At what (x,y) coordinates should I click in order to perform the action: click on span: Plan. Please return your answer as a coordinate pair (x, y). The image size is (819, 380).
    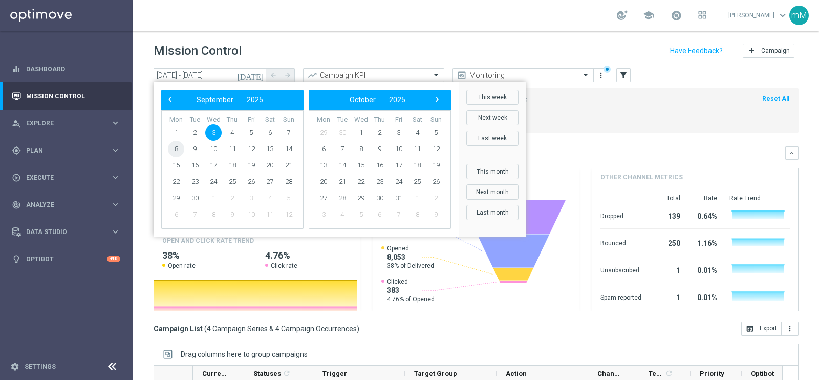
    Looking at the image, I should click on (68, 151).